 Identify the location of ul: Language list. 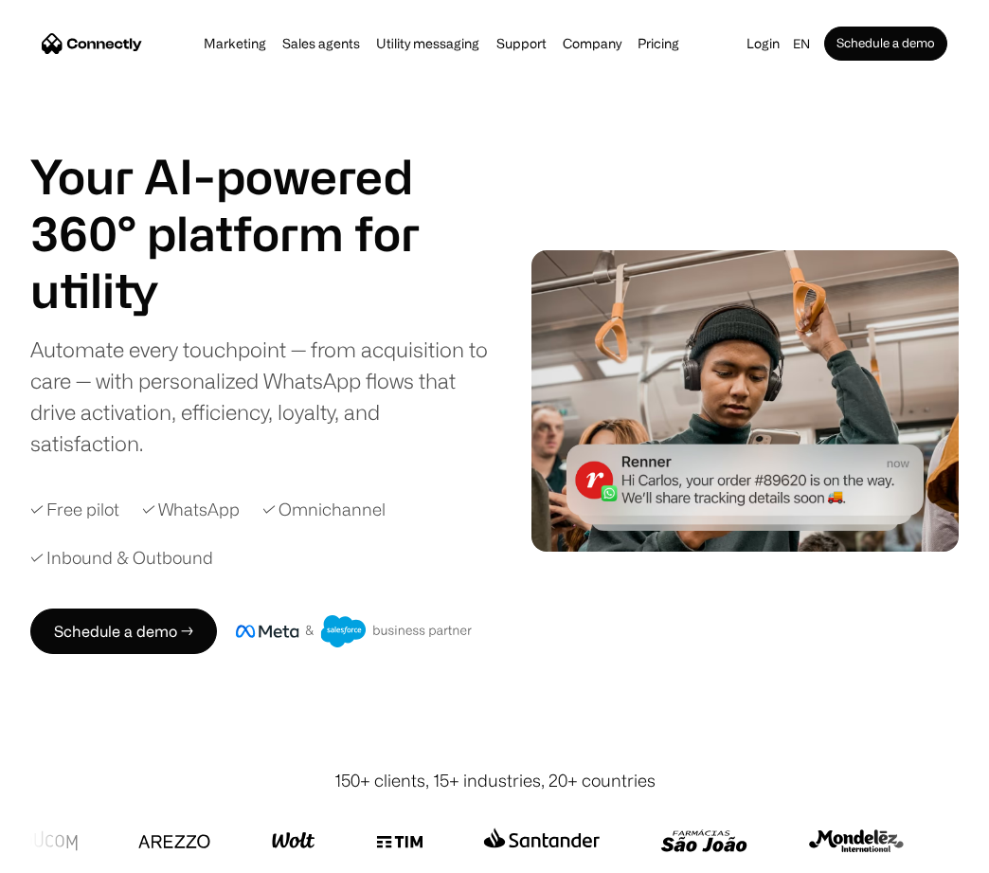
(76, 853).